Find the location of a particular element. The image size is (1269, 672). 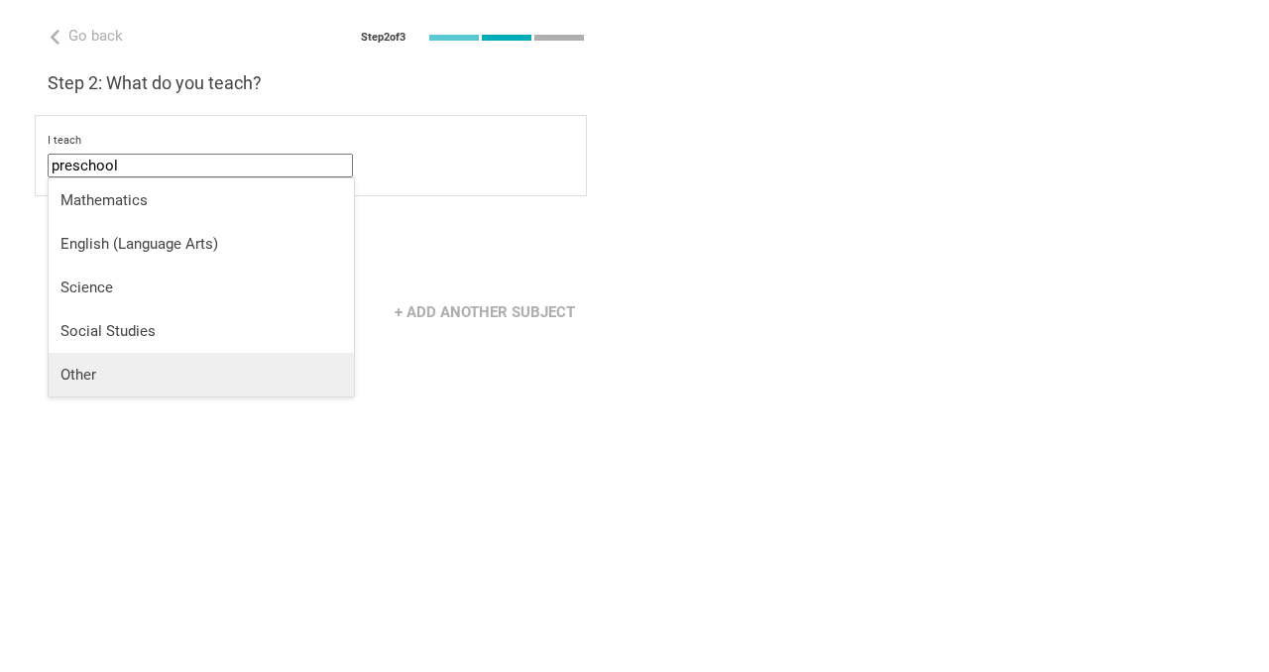

div: I teach is located at coordinates (310, 141).